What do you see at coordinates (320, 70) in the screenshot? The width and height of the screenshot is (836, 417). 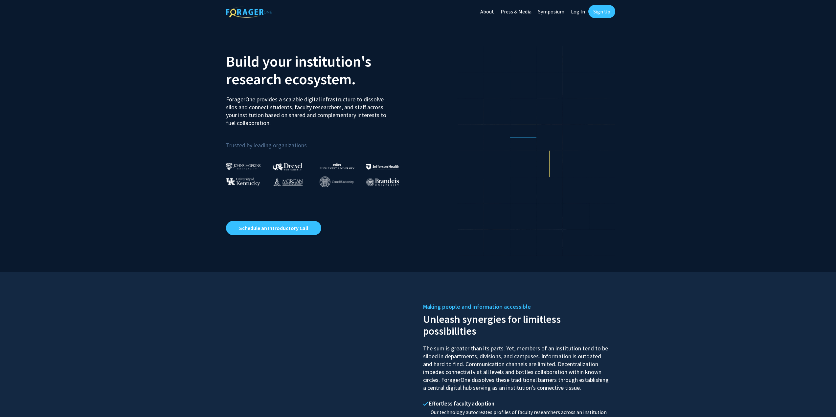 I see `h2: Build your institution's research ecosystem.` at bounding box center [320, 70].